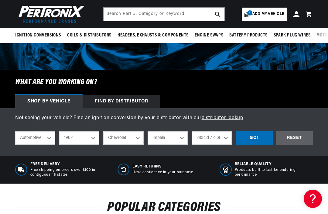 The width and height of the screenshot is (328, 214). Describe the element at coordinates (250, 13) in the screenshot. I see `span: 1` at that location.